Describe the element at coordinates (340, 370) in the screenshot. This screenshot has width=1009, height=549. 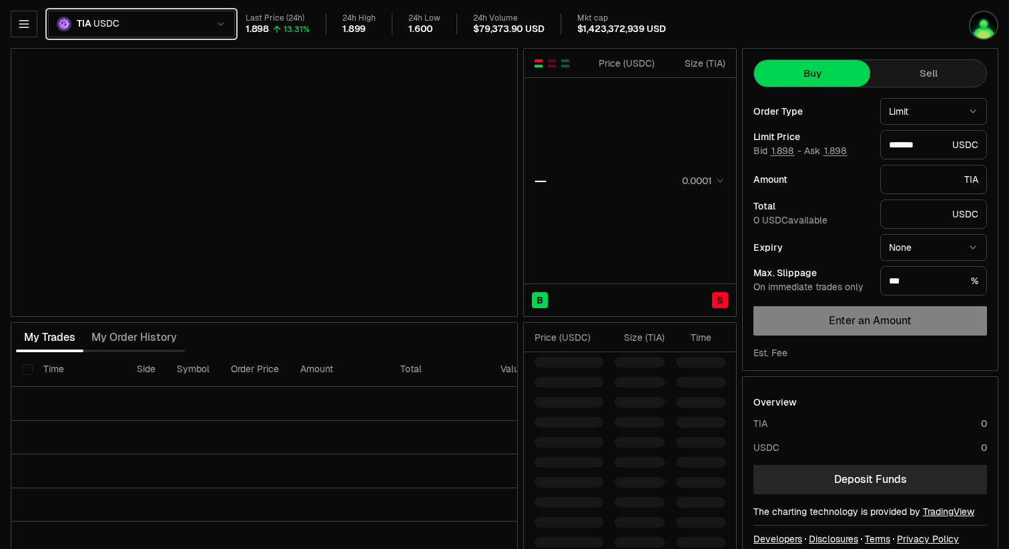
I see `th: Amount` at that location.